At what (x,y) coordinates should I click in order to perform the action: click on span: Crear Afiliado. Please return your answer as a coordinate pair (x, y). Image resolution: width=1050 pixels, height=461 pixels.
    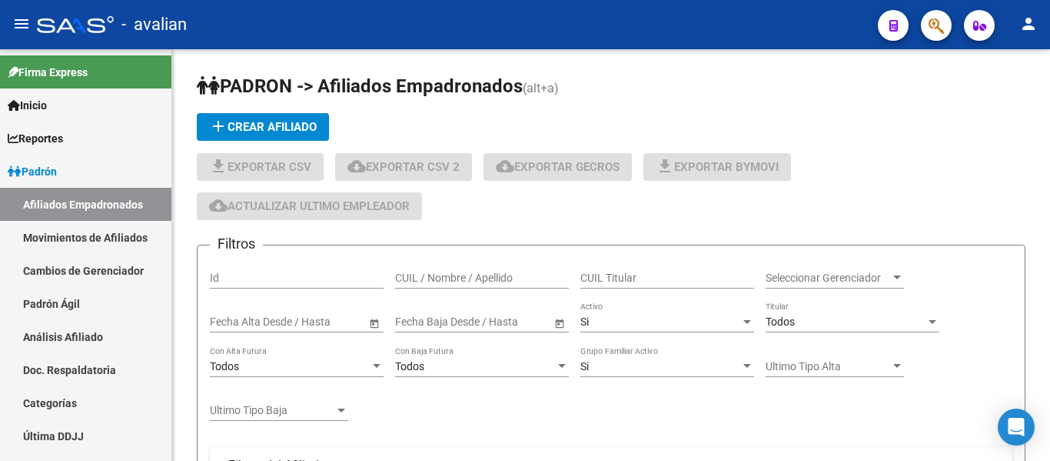
    Looking at the image, I should click on (263, 127).